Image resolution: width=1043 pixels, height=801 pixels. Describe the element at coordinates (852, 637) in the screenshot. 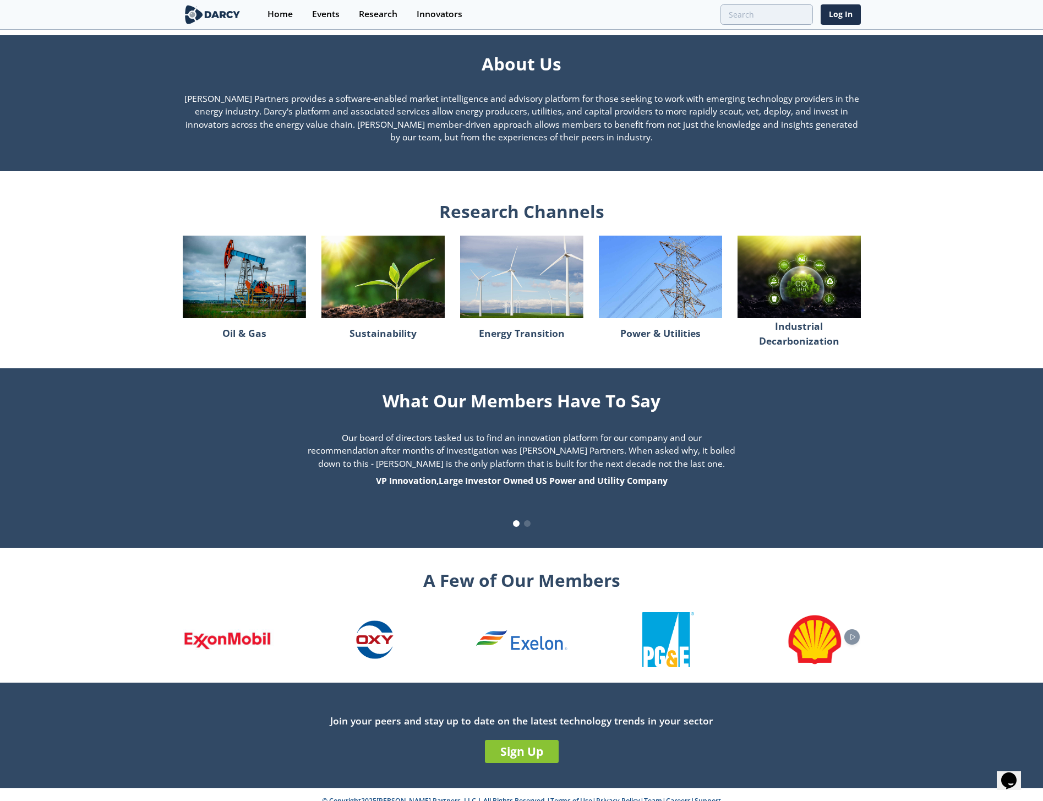

I see `div: Next slide` at that location.